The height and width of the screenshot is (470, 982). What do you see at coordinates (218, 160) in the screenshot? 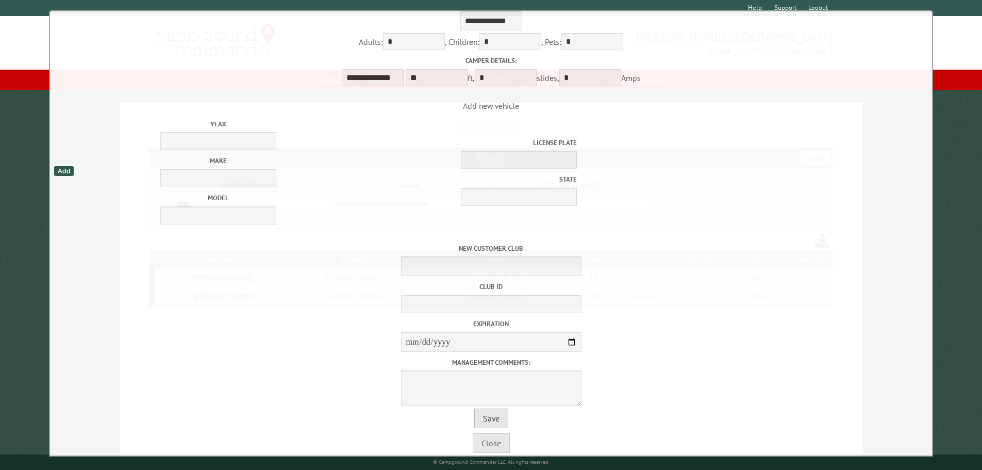
I see `label: Make` at bounding box center [218, 160].